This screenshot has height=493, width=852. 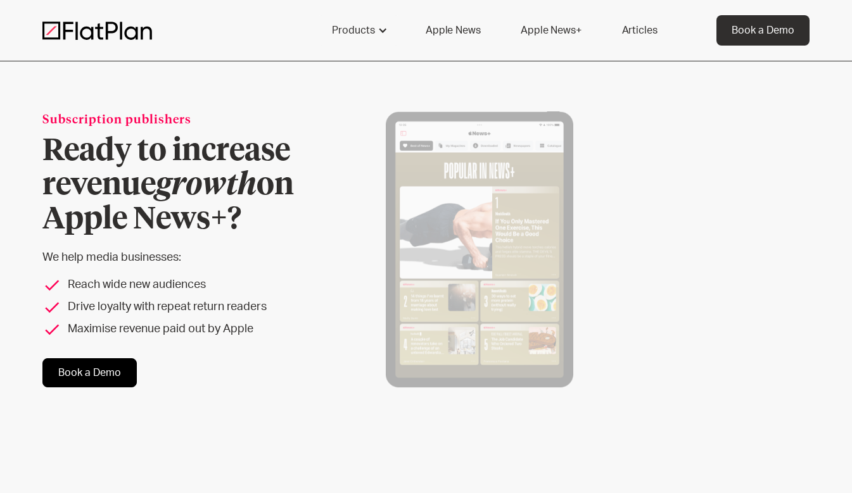 What do you see at coordinates (180, 120) in the screenshot?
I see `div: Subscription publishers` at bounding box center [180, 120].